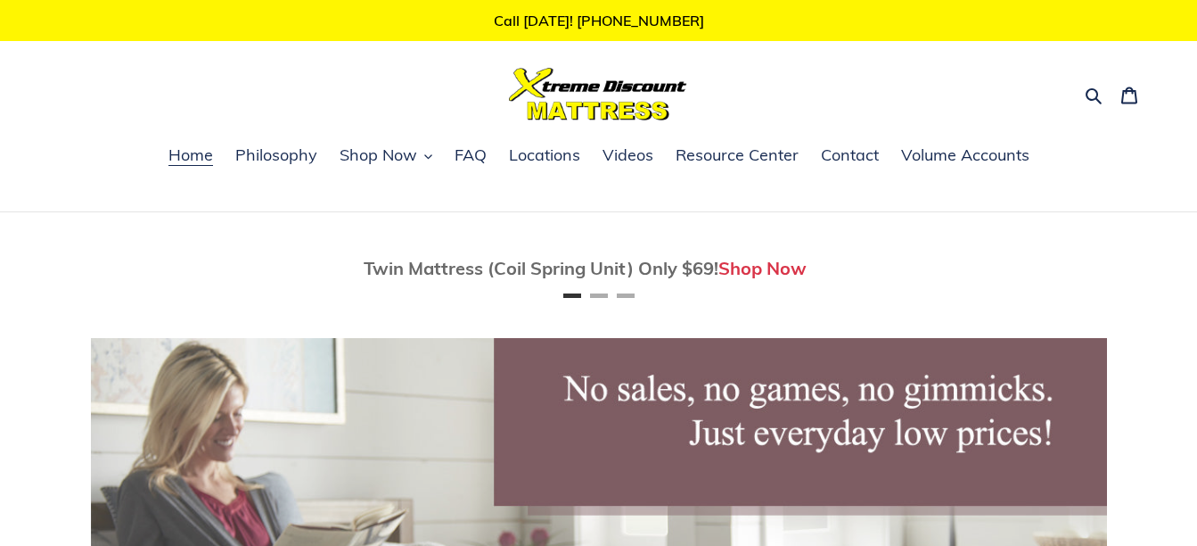  I want to click on span: Home, so click(191, 155).